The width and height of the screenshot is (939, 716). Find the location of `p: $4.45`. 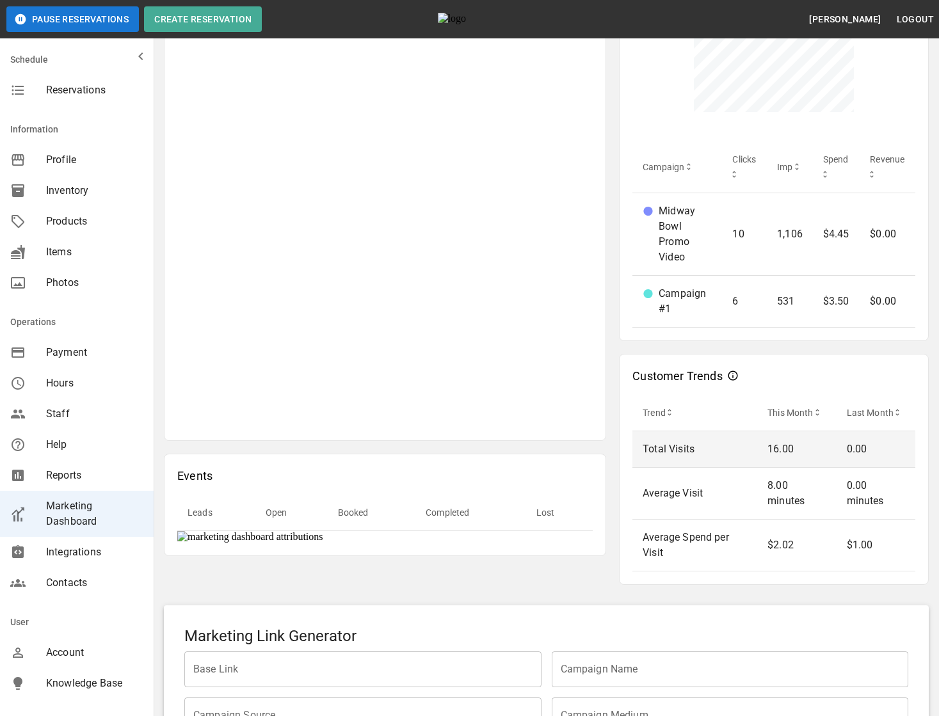

p: $4.45 is located at coordinates (836, 234).